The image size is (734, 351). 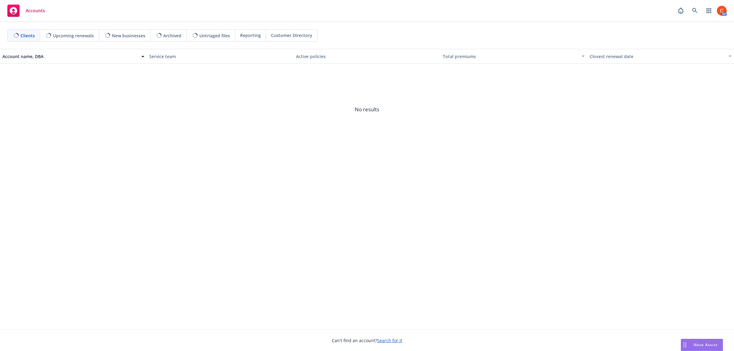 I want to click on button: Nova Assist, so click(x=701, y=345).